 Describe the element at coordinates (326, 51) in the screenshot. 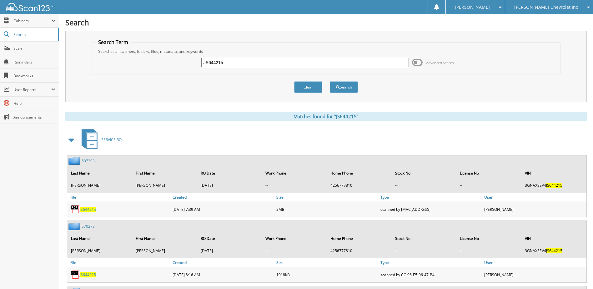

I see `div: Searches all cabinets, folders, files, metadata, and keywords` at that location.